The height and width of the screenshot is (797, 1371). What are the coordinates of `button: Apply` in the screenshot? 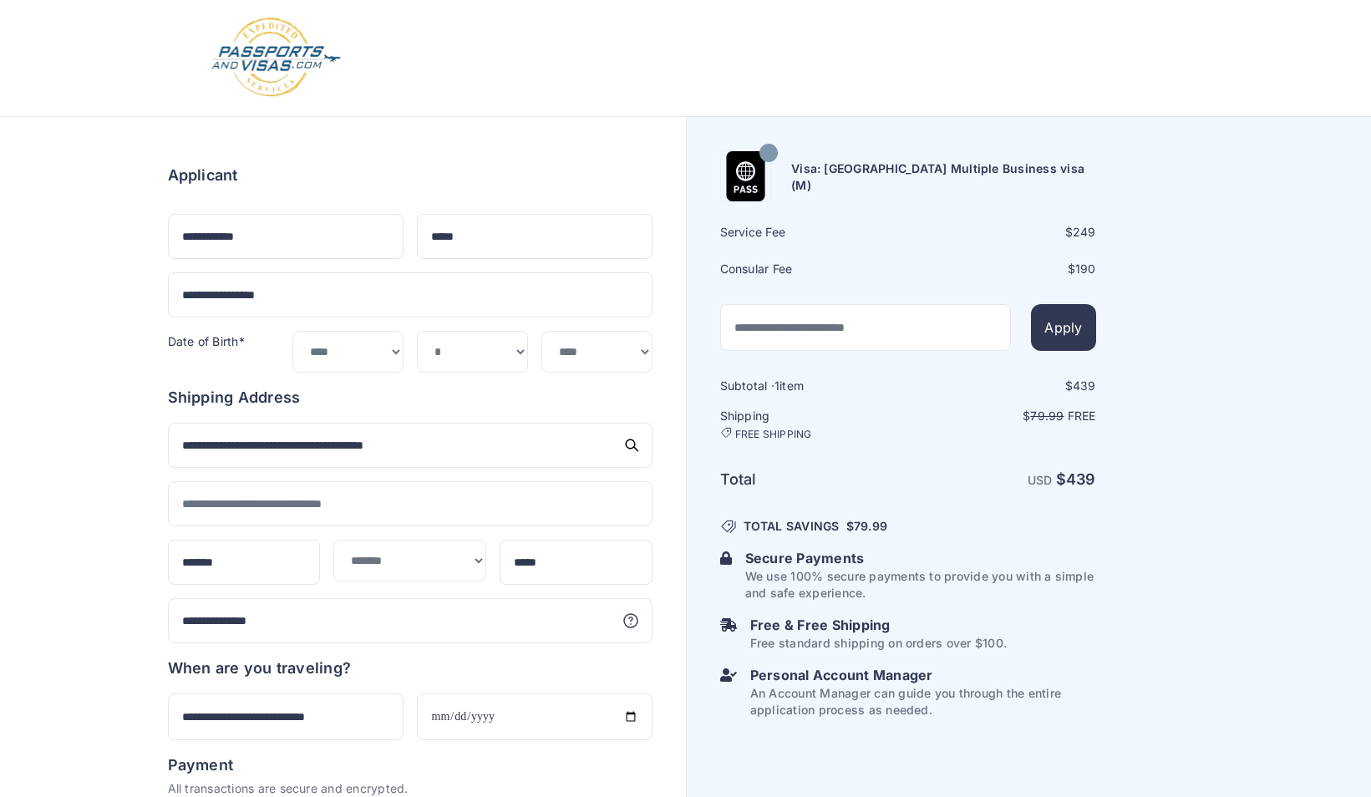 It's located at (1063, 327).